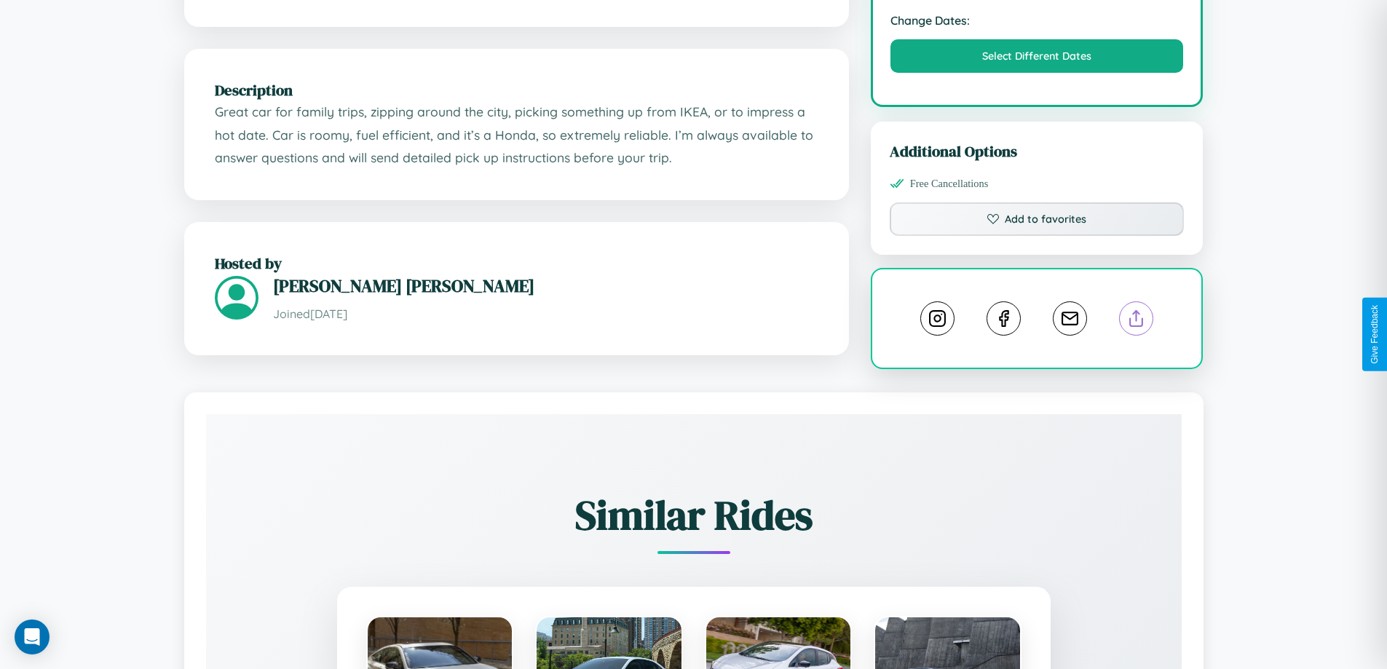 Image resolution: width=1387 pixels, height=669 pixels. Describe the element at coordinates (949, 183) in the screenshot. I see `span: Free Cancellations` at that location.